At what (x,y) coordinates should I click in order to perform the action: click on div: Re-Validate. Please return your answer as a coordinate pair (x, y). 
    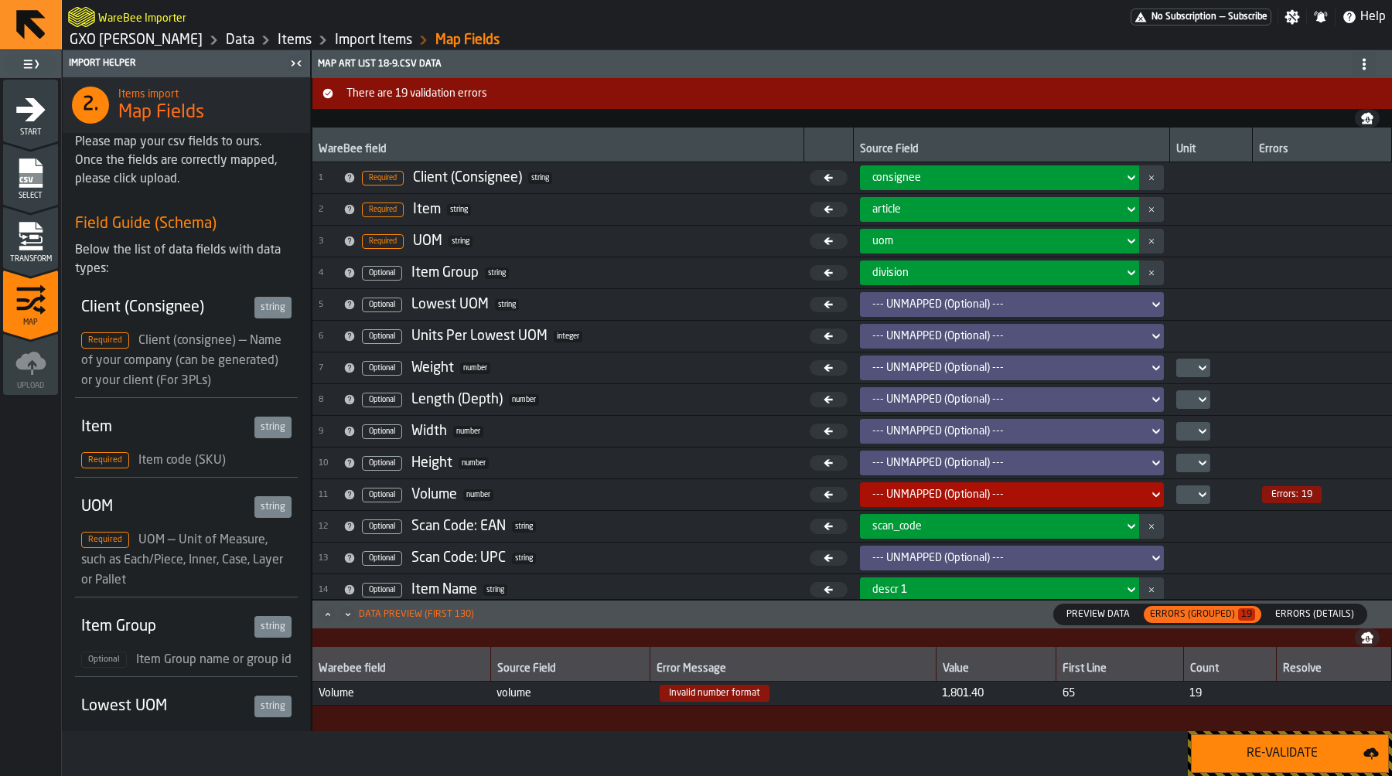
    Looking at the image, I should click on (1282, 754).